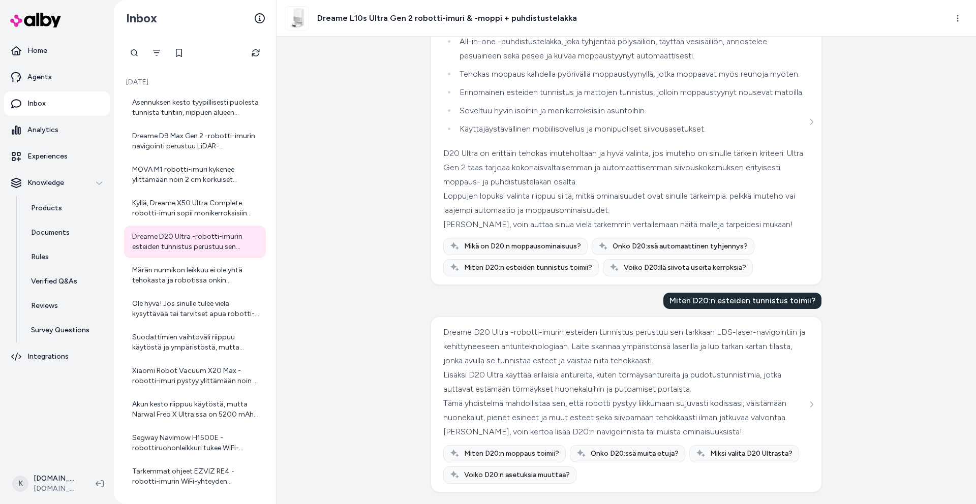 This screenshot has height=504, width=976. I want to click on span: Miksi valita D20 Ultrasta?, so click(751, 454).